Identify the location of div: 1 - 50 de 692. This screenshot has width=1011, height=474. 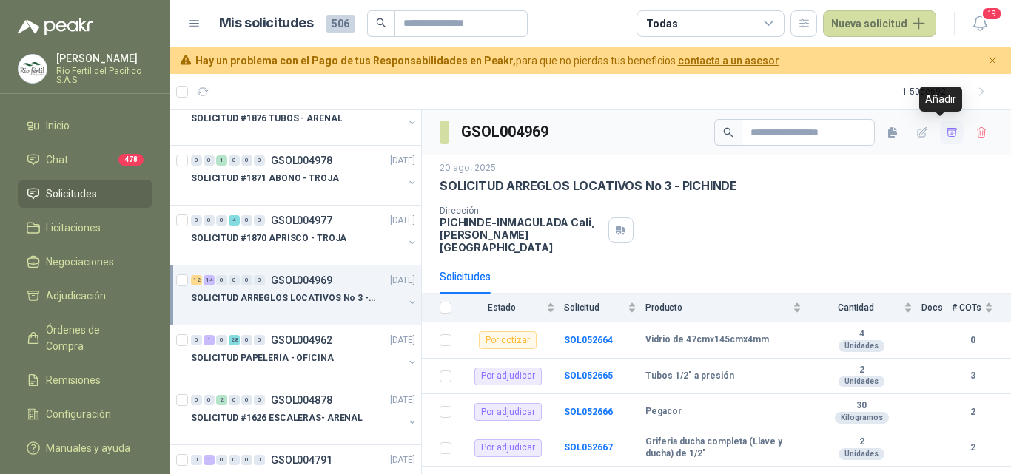
(947, 92).